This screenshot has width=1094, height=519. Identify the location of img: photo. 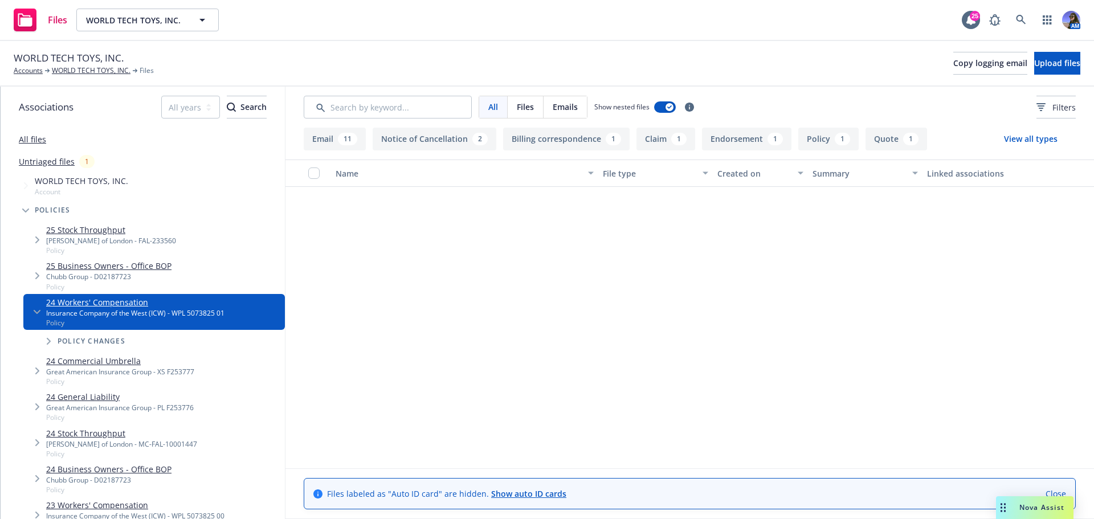
(1071, 20).